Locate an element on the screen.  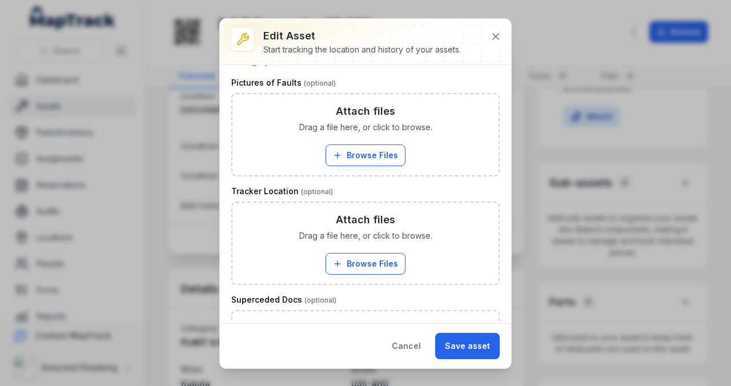
h3: Edit asset is located at coordinates (362, 36).